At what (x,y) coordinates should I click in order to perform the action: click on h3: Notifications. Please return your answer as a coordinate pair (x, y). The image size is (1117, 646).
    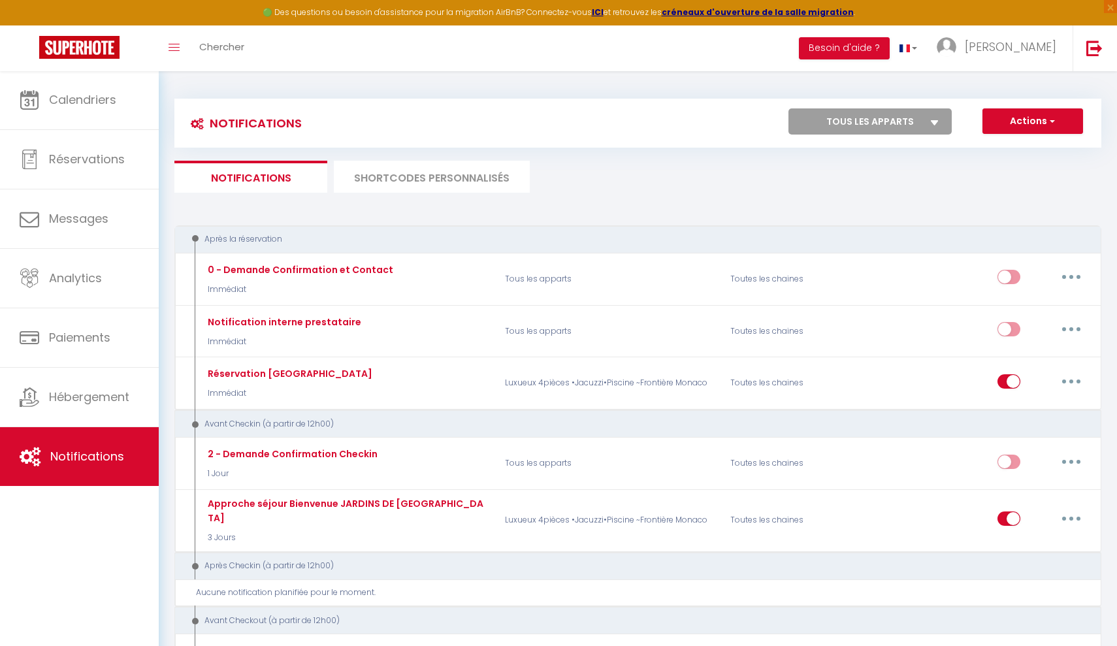
    Looking at the image, I should click on (243, 123).